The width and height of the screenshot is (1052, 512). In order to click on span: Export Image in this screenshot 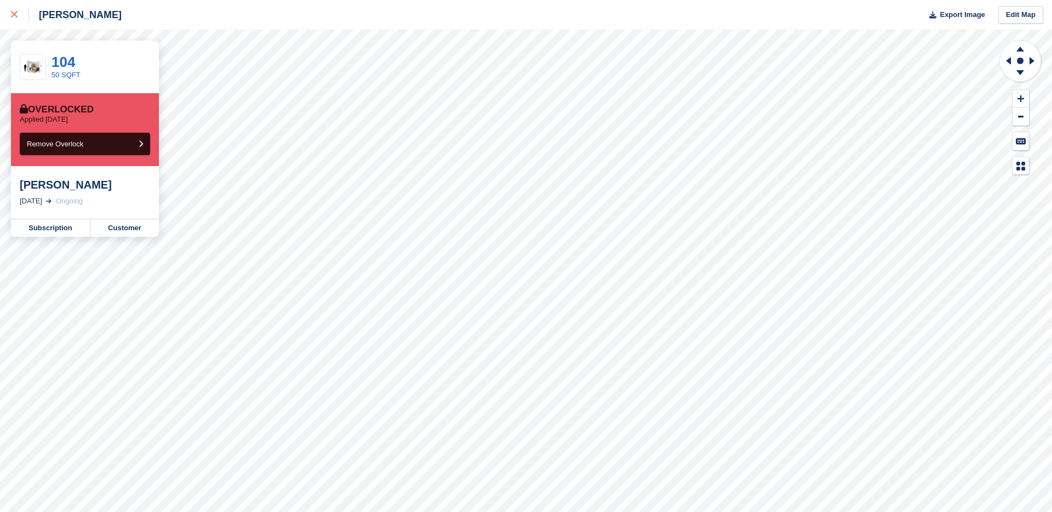, I will do `click(963, 15)`.